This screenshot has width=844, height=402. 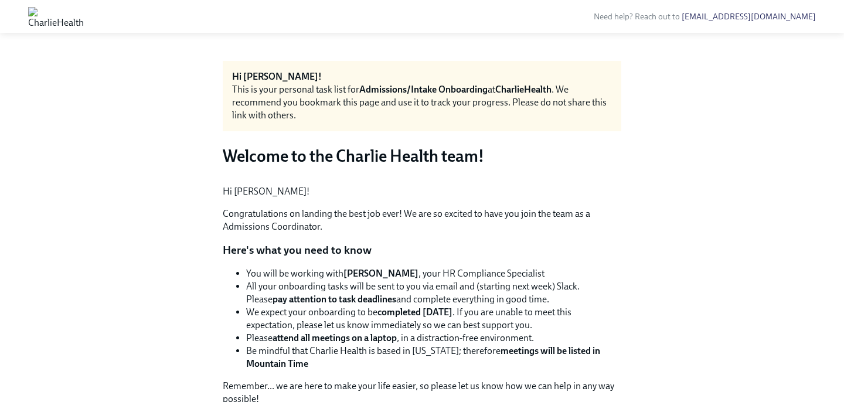 What do you see at coordinates (335, 338) in the screenshot?
I see `strong: attend all meetings on a laptop` at bounding box center [335, 338].